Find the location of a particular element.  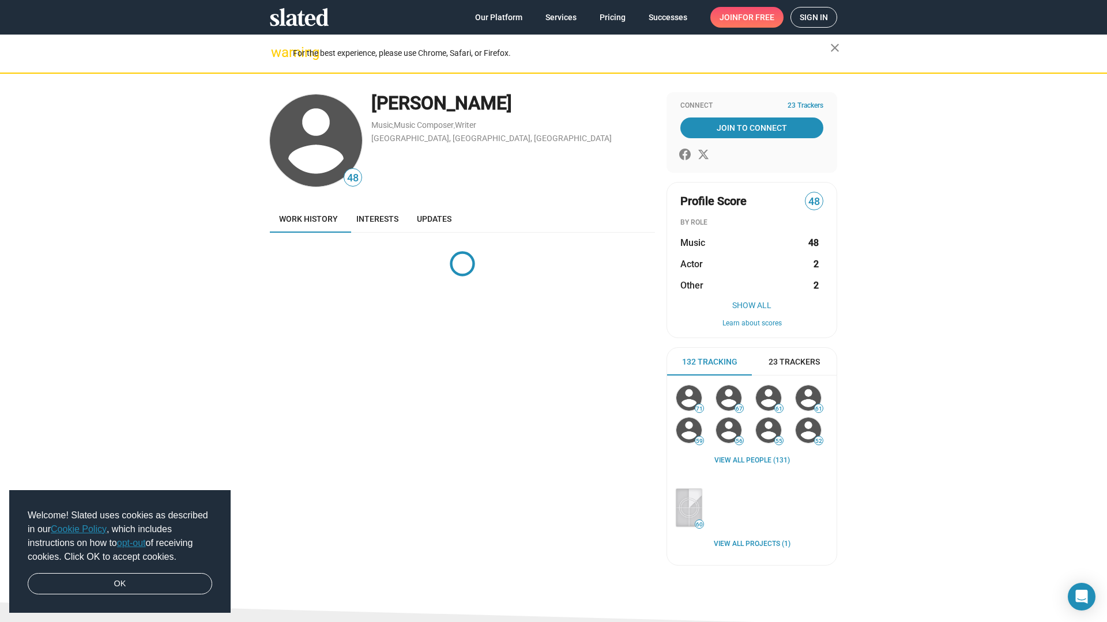

a: opt-out is located at coordinates (131, 543).